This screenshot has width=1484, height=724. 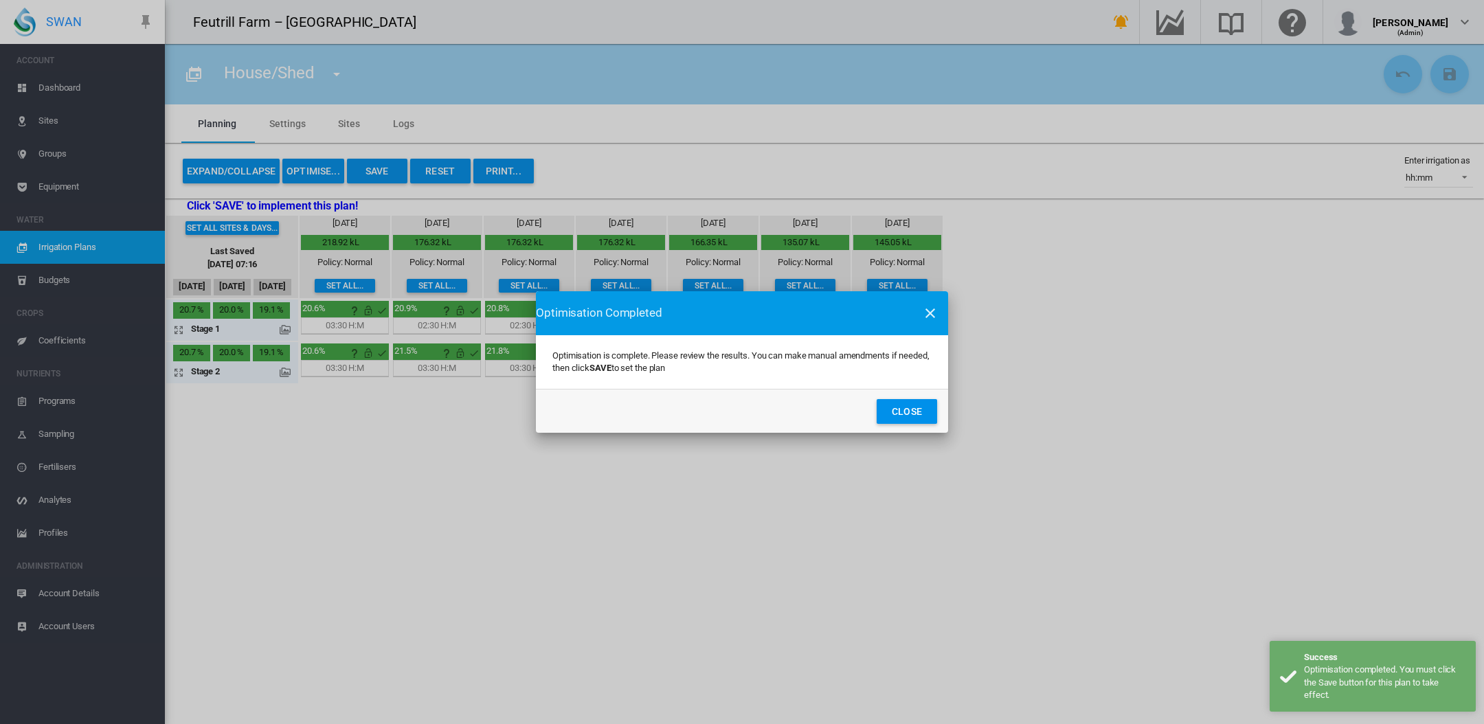 What do you see at coordinates (930, 313) in the screenshot?
I see `md-icon: icon-close` at bounding box center [930, 313].